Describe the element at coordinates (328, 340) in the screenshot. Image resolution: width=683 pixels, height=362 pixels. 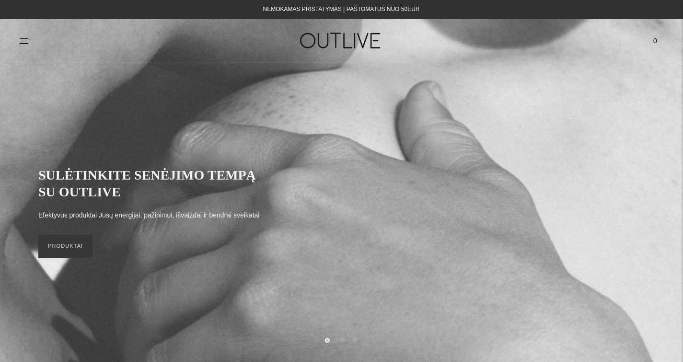
I see `button: Move carousel to slide 1` at that location.